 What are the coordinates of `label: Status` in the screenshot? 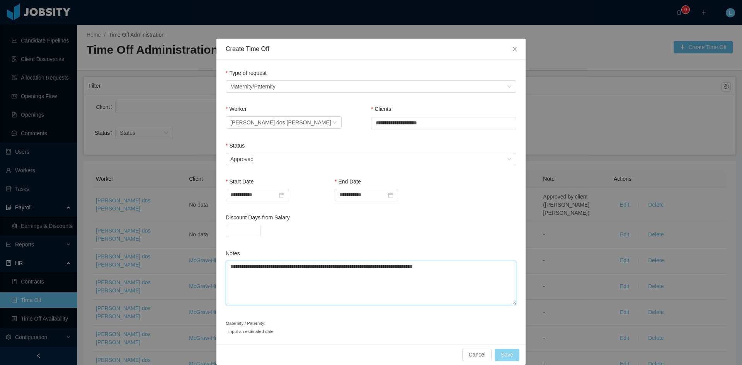 It's located at (235, 146).